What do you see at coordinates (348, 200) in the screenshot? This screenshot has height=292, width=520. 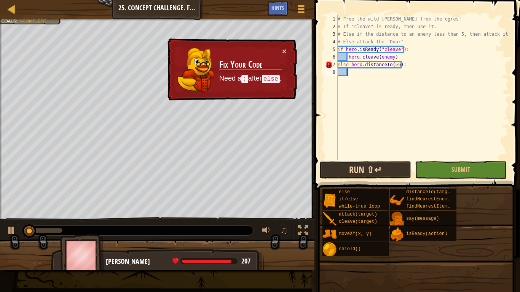 I see `span: if/else` at bounding box center [348, 200].